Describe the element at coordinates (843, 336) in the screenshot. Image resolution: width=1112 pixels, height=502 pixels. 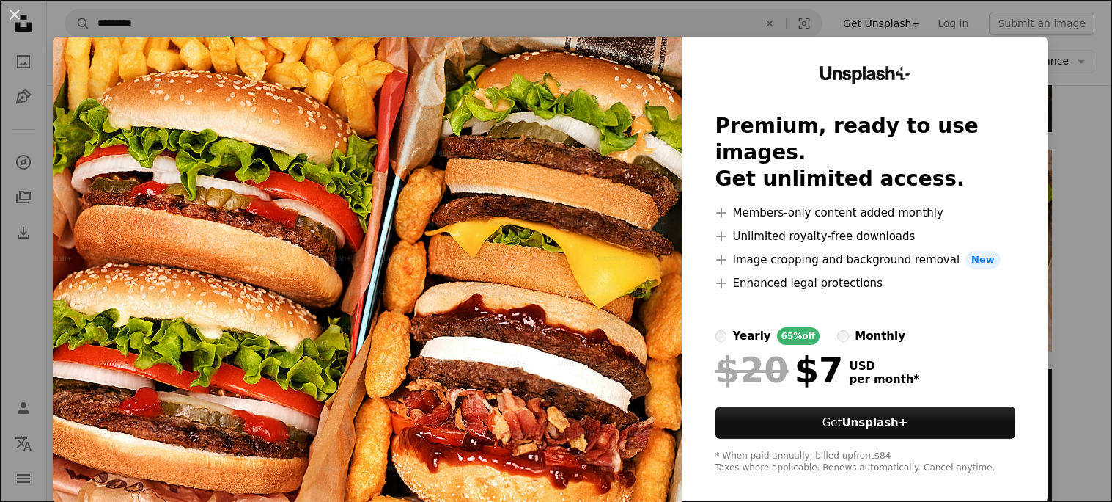
I see `input: monthly` at that location.